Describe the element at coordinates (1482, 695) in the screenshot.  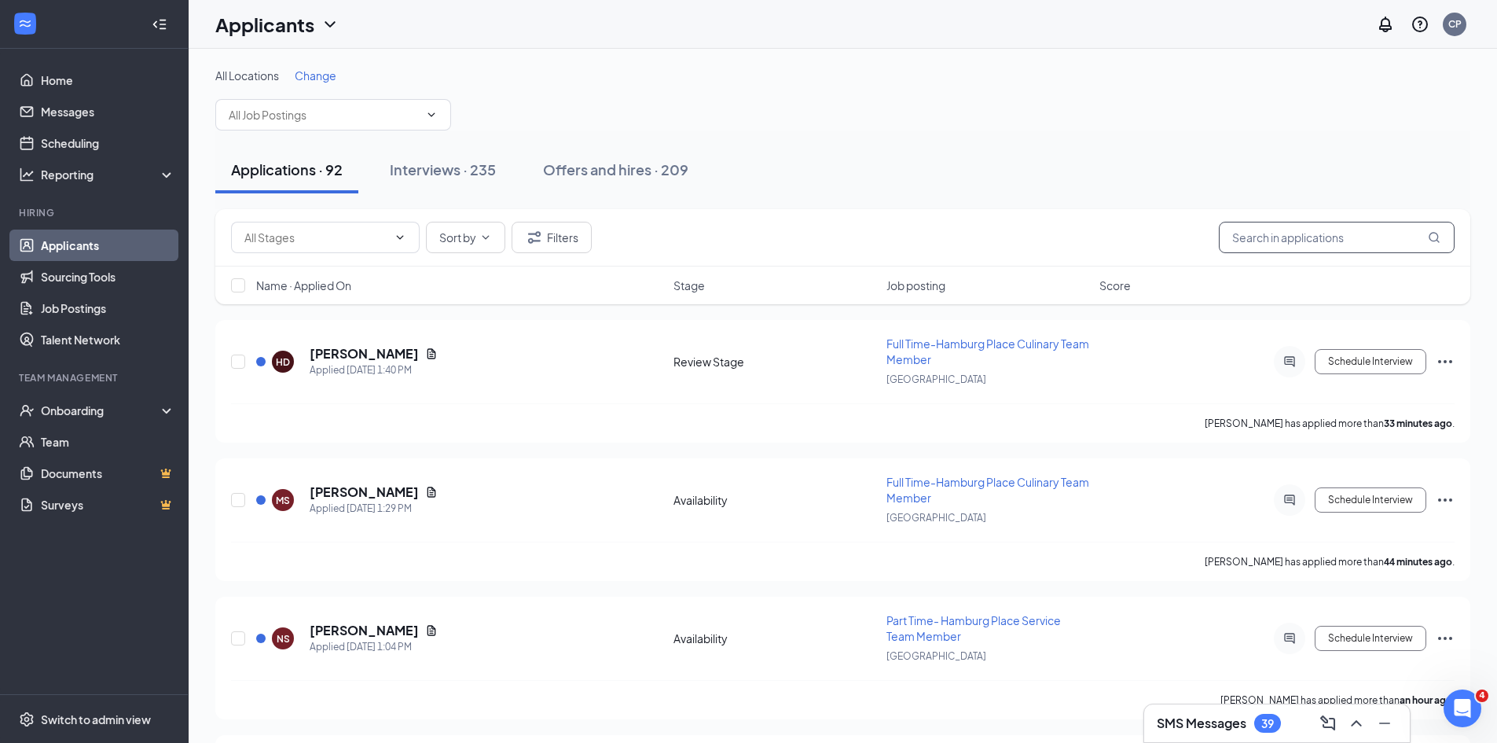
I see `span: 4` at that location.